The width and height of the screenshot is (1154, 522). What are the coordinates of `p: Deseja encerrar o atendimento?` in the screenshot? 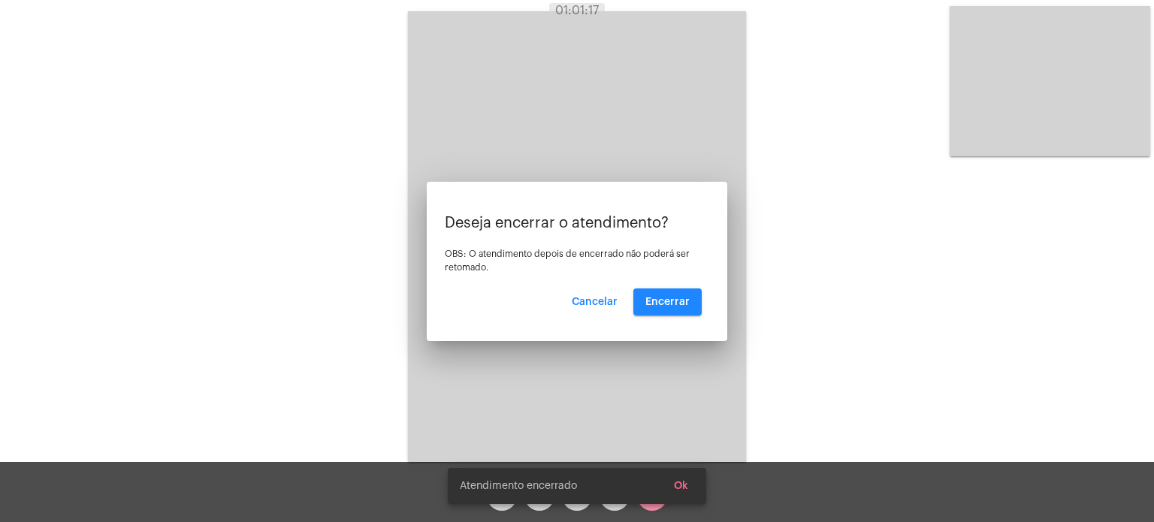 It's located at (577, 223).